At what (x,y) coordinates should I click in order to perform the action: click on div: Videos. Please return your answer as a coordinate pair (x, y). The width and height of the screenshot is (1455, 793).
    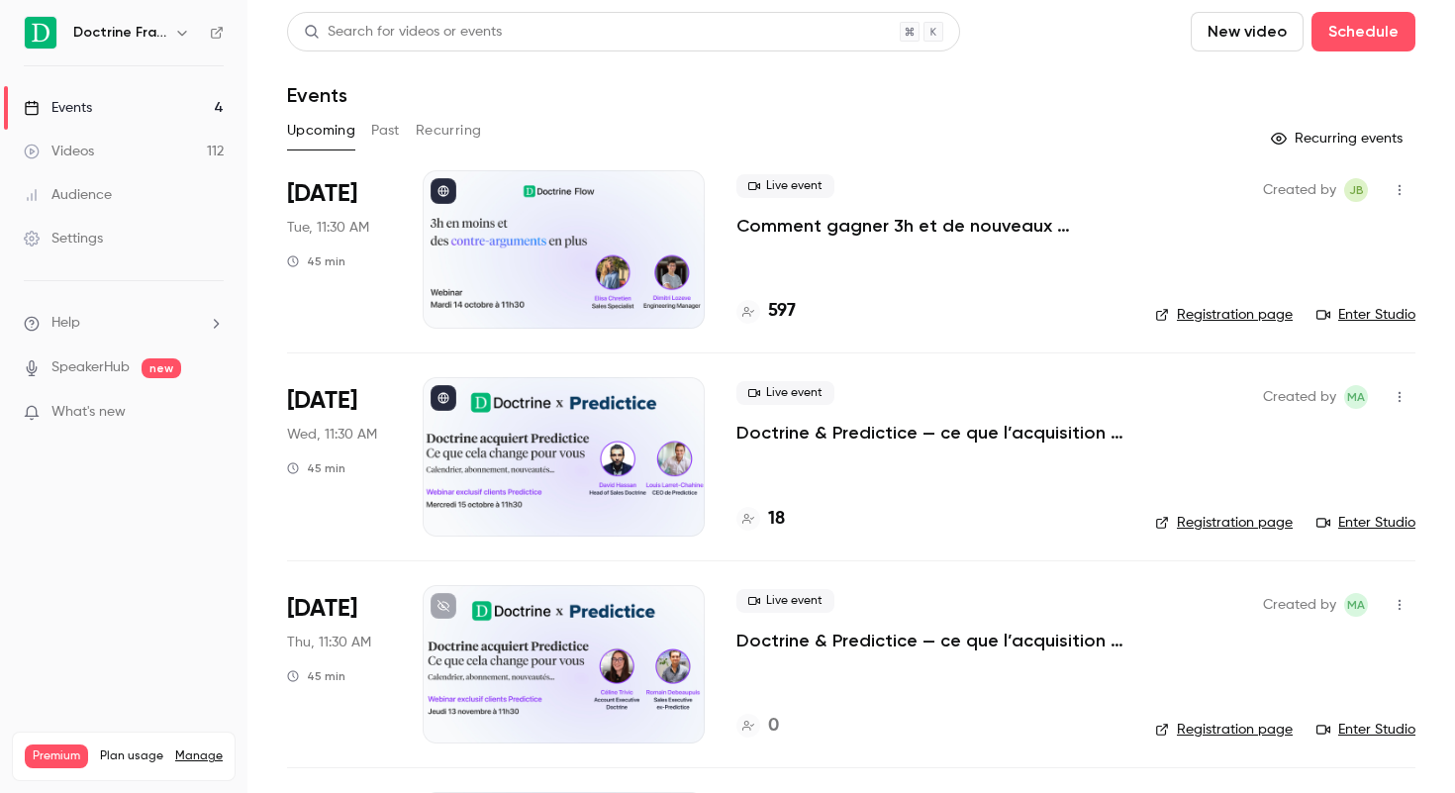
    Looking at the image, I should click on (58, 151).